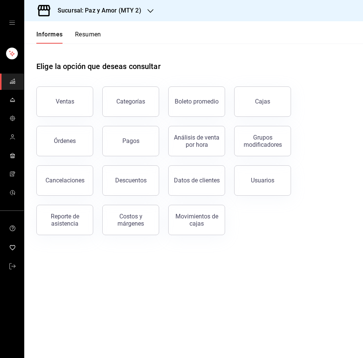 The image size is (363, 358). What do you see at coordinates (65, 180) in the screenshot?
I see `button: Cancelaciones` at bounding box center [65, 180].